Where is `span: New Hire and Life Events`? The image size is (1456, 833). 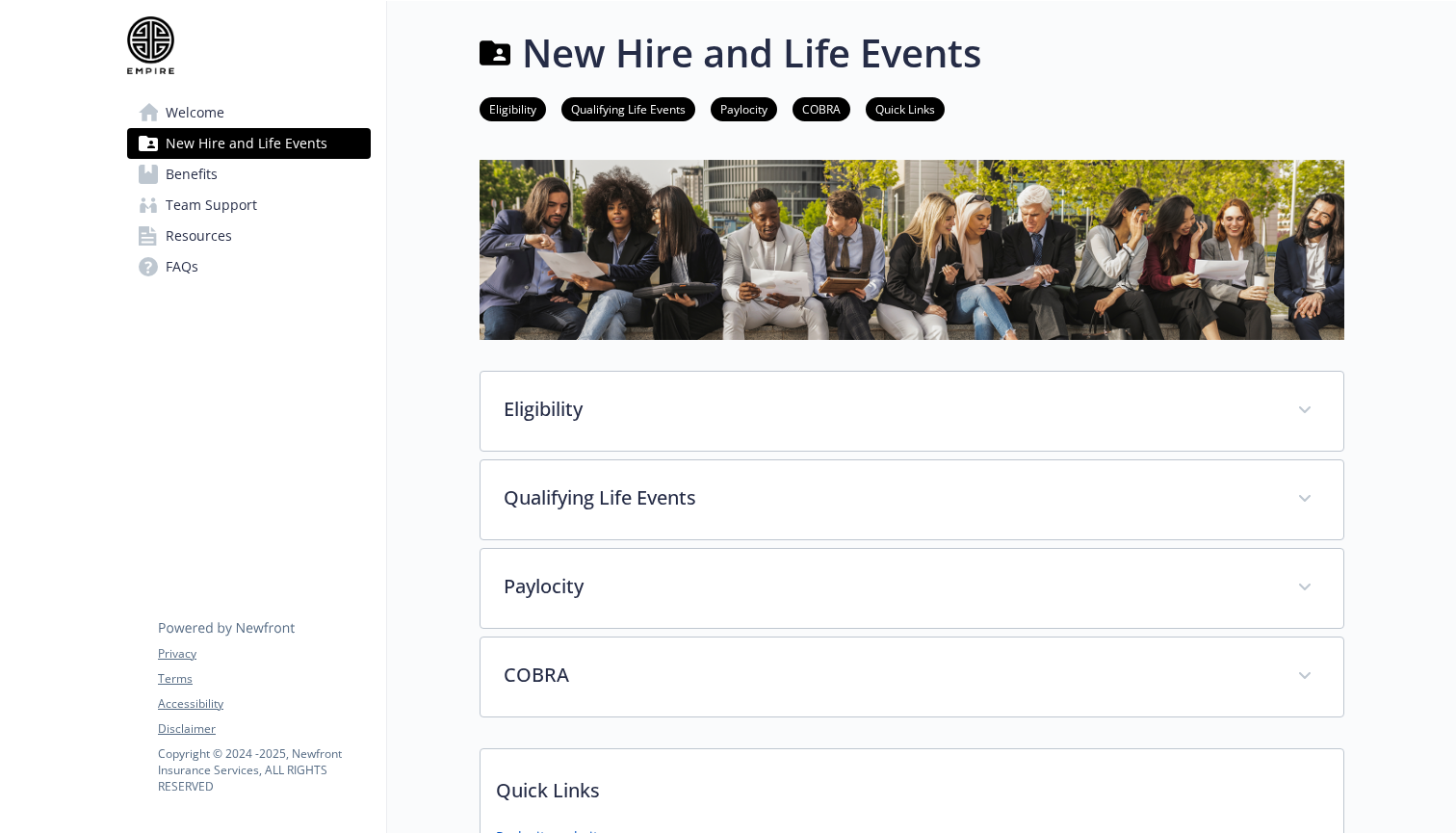 span: New Hire and Life Events is located at coordinates (247, 143).